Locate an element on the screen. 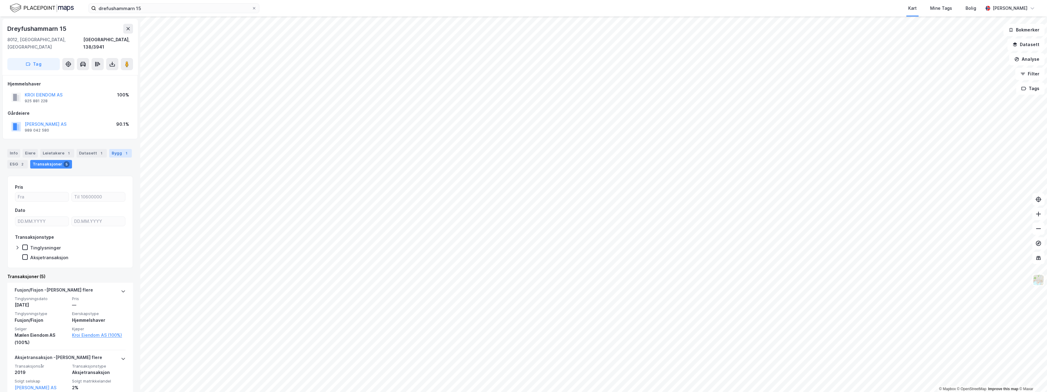 The image size is (1047, 392). span: Solgt matrikkelandel is located at coordinates (99, 381).